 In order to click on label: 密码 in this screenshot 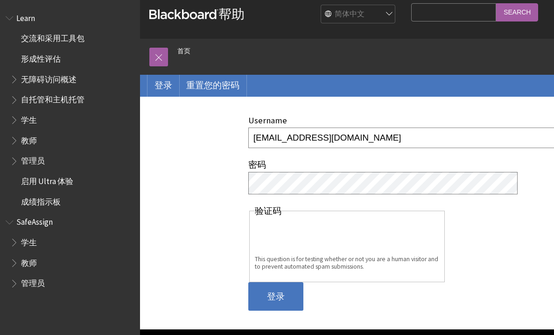, I will do `click(257, 164)`.